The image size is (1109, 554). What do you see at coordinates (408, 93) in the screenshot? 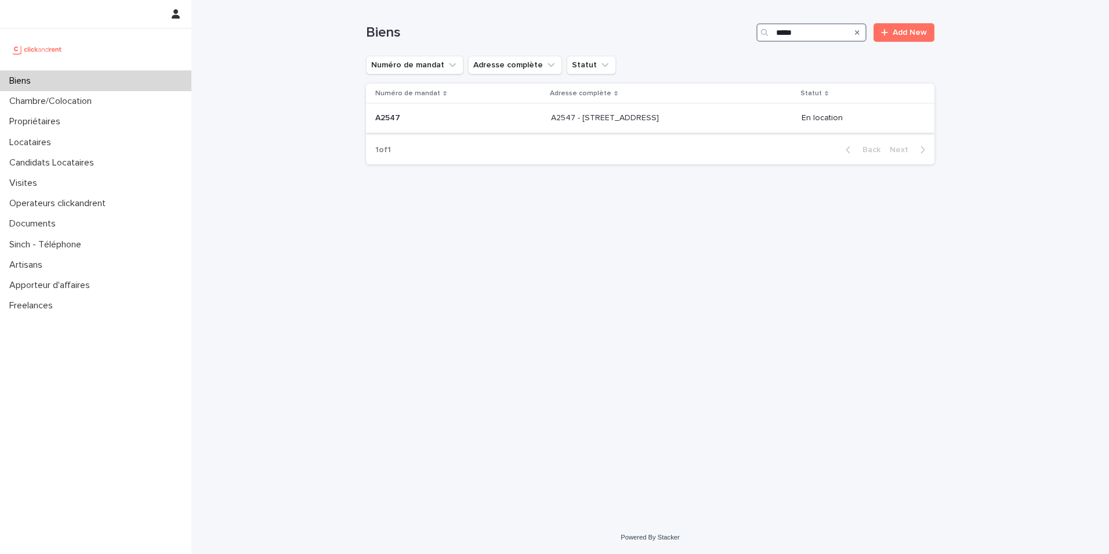
I see `p: Numéro de mandat` at bounding box center [408, 93].